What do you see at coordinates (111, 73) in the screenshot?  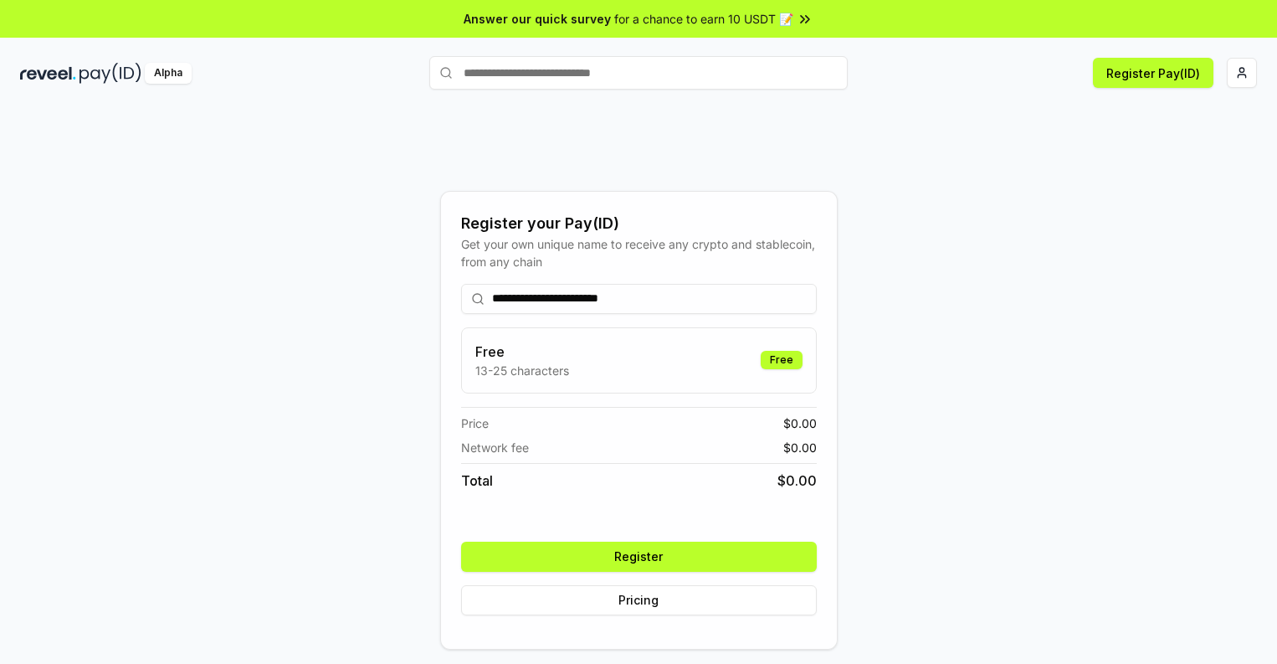 I see `img: pay_id` at bounding box center [111, 73].